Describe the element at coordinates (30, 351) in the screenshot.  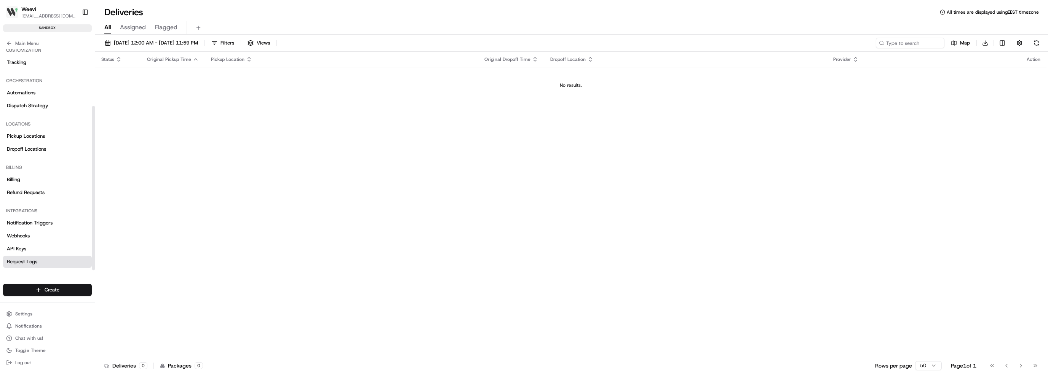
I see `span: Toggle Theme` at that location.